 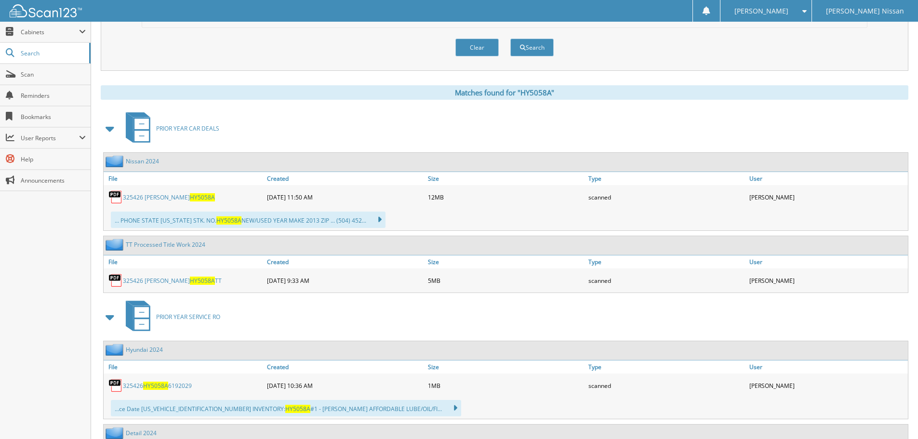 What do you see at coordinates (53, 74) in the screenshot?
I see `span: Scan` at bounding box center [53, 74].